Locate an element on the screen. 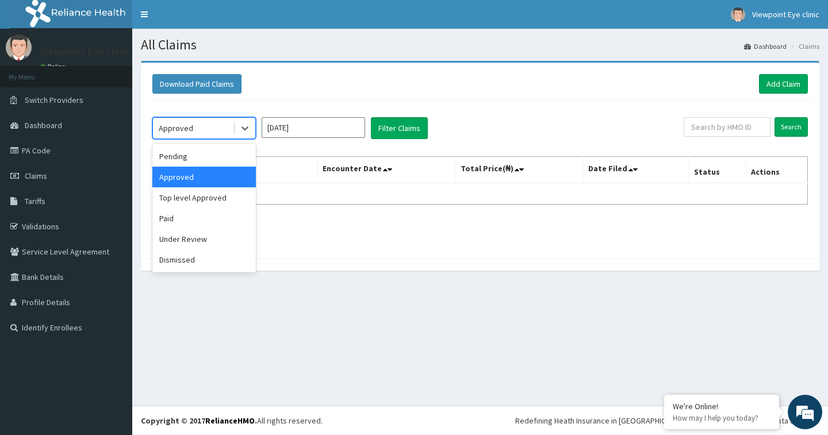  div: Minimize live chat window is located at coordinates (202, 20).